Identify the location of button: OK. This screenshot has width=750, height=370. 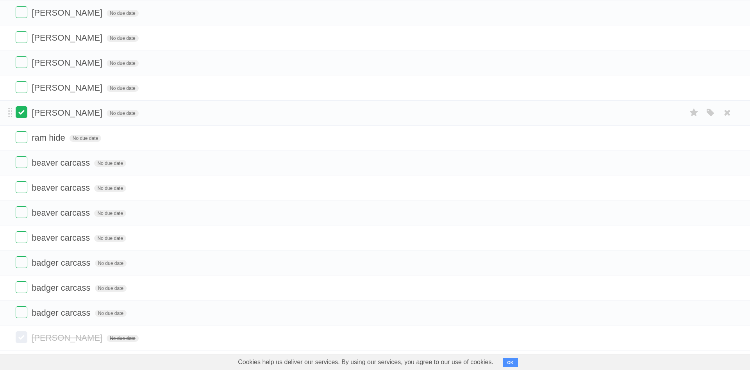
(510, 363).